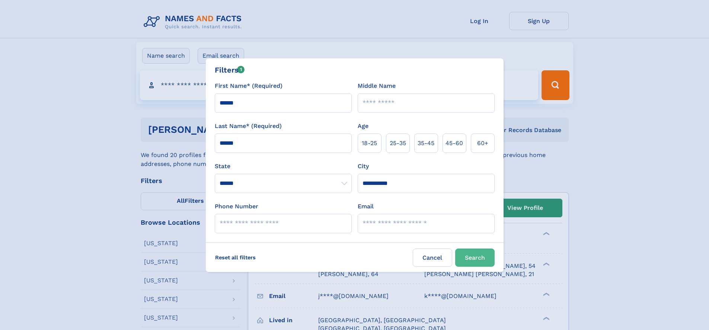 The image size is (709, 330). Describe the element at coordinates (483, 143) in the screenshot. I see `span: 60+` at that location.